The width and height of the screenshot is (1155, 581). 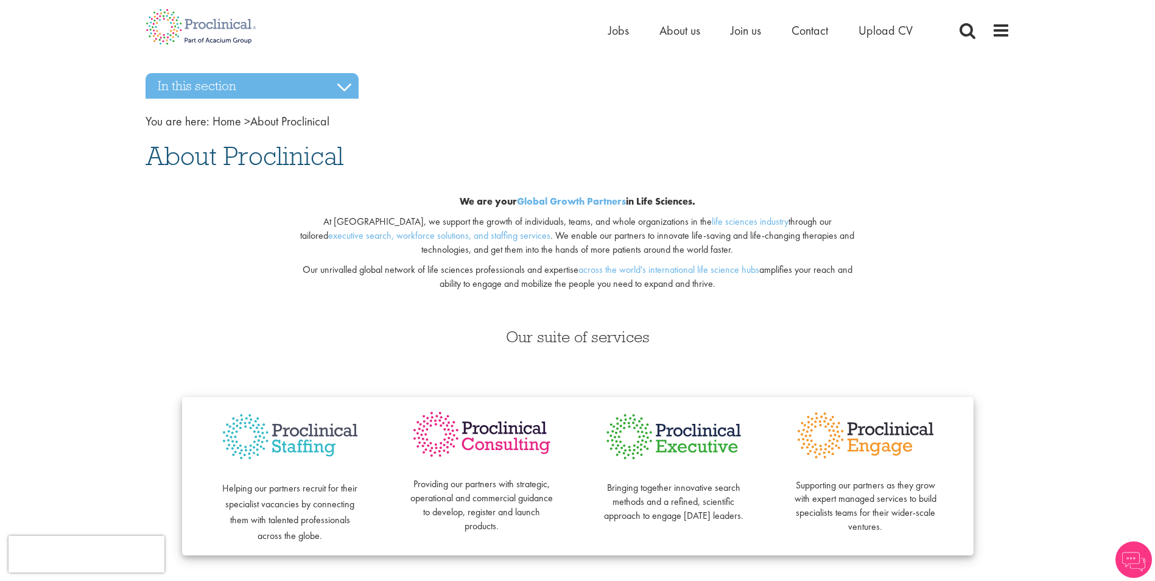 What do you see at coordinates (885, 30) in the screenshot?
I see `a: Upload CV` at bounding box center [885, 30].